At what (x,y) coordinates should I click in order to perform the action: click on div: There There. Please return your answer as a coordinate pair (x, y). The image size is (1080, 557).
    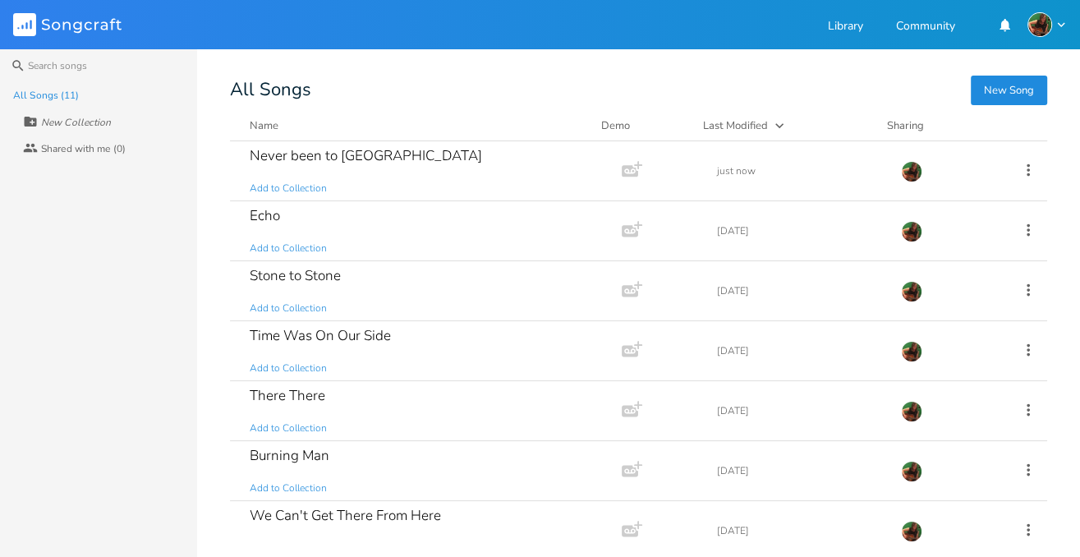
    Looking at the image, I should click on (288, 395).